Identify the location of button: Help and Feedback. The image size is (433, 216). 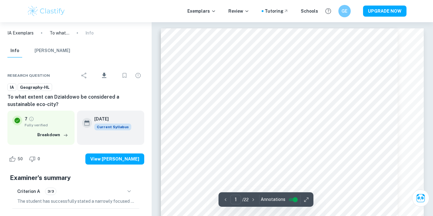
(328, 11).